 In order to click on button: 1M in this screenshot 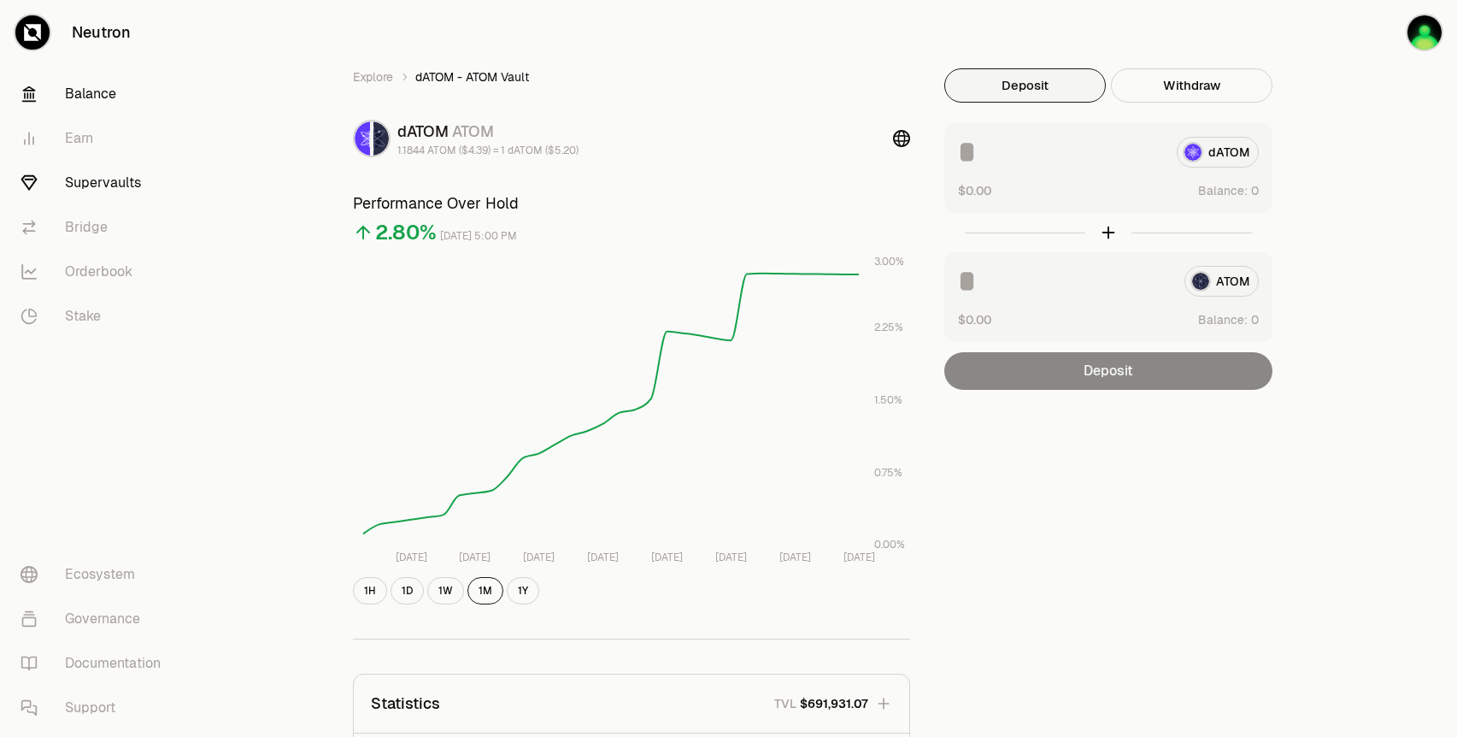, I will do `click(485, 590)`.